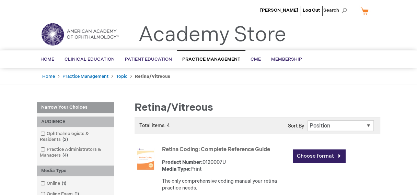 This screenshot has width=417, height=195. What do you see at coordinates (287, 59) in the screenshot?
I see `span: Membership` at bounding box center [287, 59].